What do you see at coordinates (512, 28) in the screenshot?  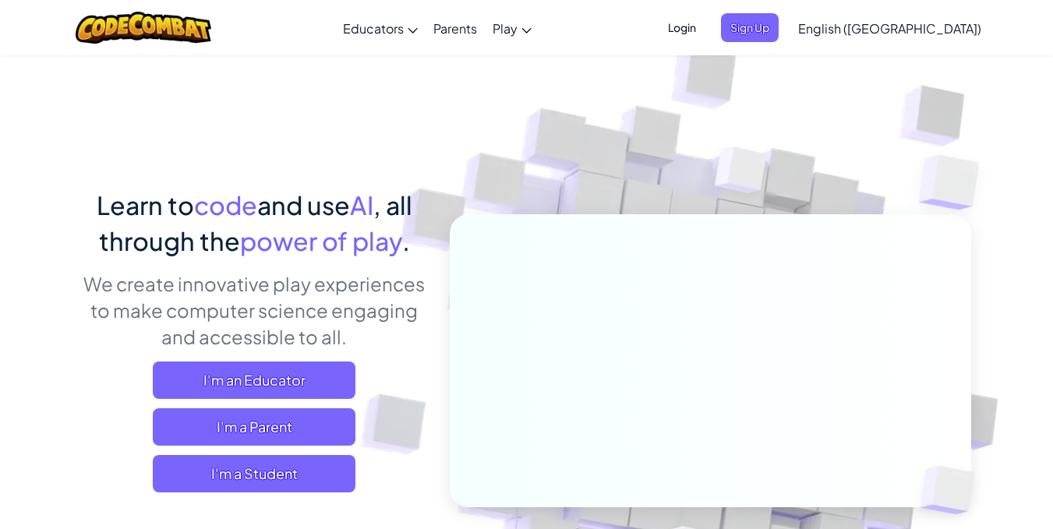 I see `a: Play` at bounding box center [512, 28].